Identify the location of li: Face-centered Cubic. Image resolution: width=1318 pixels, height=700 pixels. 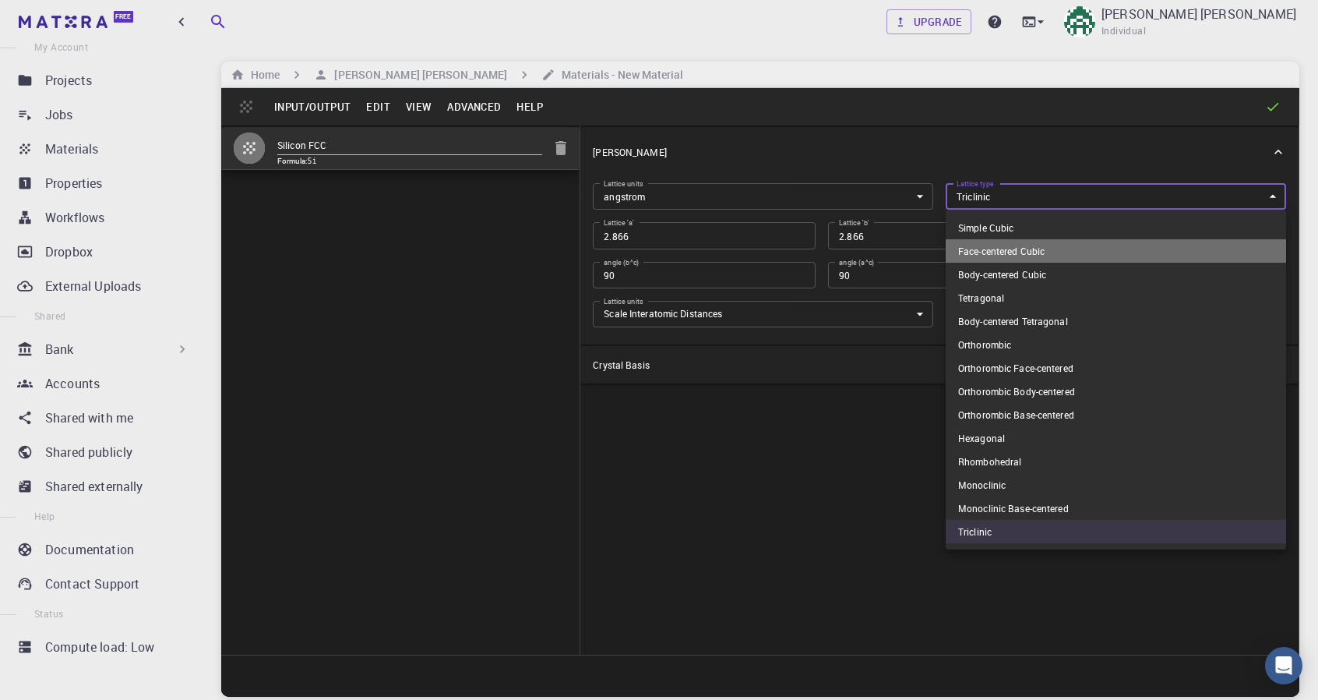
(1116, 251).